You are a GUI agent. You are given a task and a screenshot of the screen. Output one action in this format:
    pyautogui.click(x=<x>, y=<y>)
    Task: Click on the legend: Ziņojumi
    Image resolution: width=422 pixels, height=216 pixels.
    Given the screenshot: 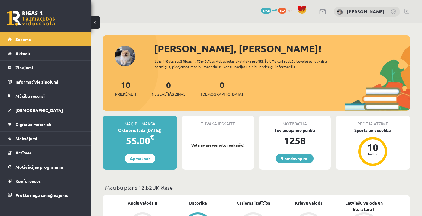 What is the action you would take?
    pyautogui.click(x=49, y=68)
    